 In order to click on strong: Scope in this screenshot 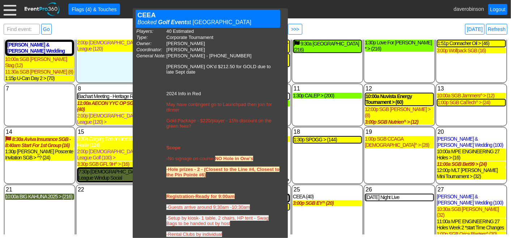, I will do `click(173, 148)`.